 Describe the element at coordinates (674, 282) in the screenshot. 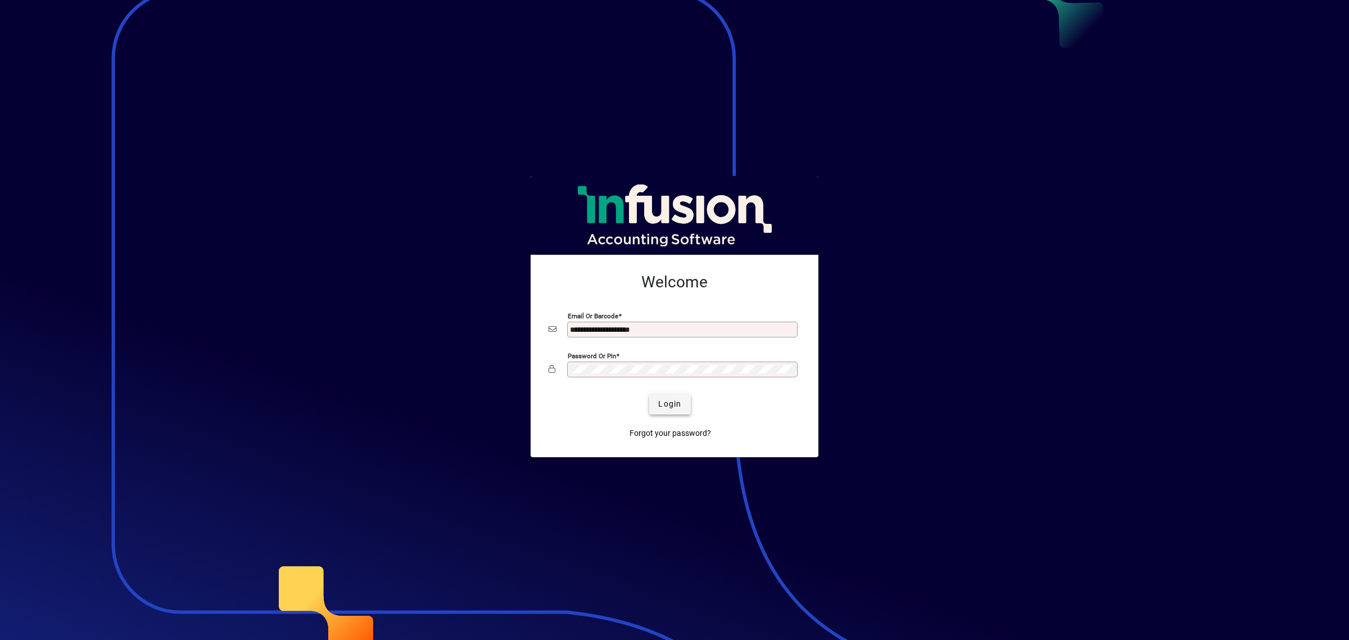

I see `h2: Welcome` at that location.